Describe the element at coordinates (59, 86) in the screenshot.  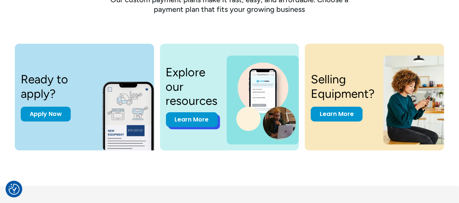
I see `h3: Ready to apply?` at that location.